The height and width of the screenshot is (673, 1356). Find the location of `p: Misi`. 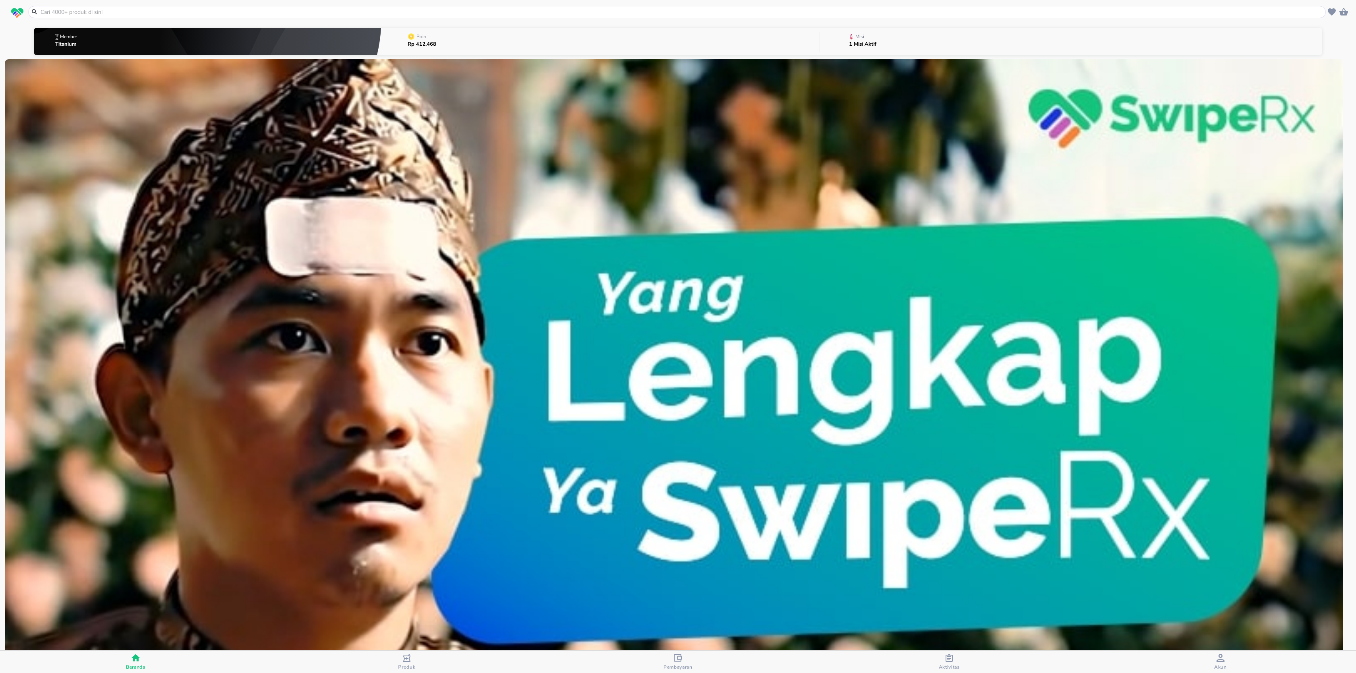

p: Misi is located at coordinates (860, 37).